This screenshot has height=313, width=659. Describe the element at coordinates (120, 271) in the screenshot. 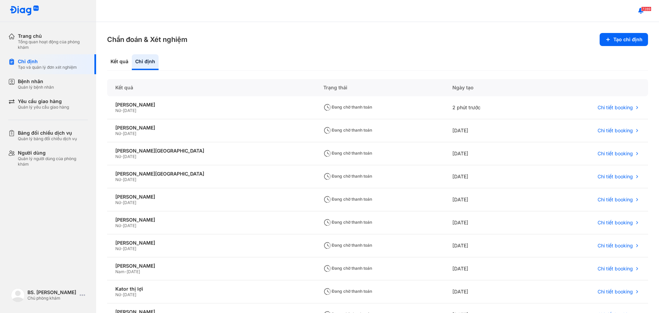

I see `span: Nam` at that location.